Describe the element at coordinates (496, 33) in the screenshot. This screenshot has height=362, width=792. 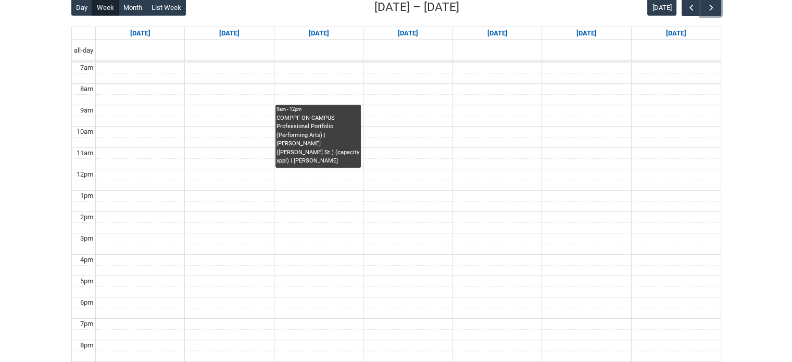
I see `a: Go to September 18, 2025` at that location.